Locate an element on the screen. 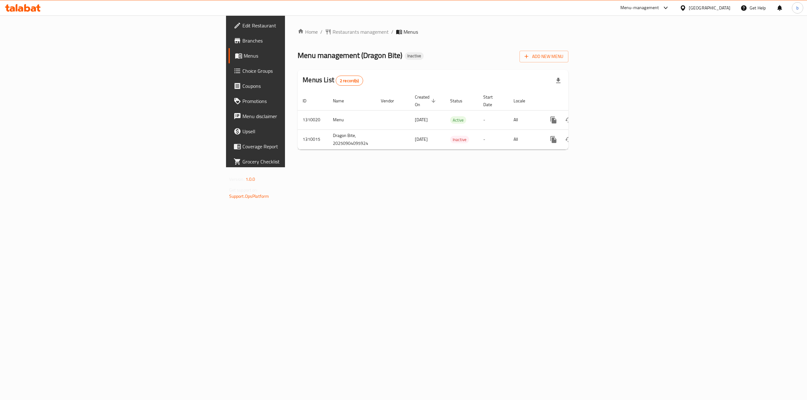  span: Add New Menu is located at coordinates (543, 56).